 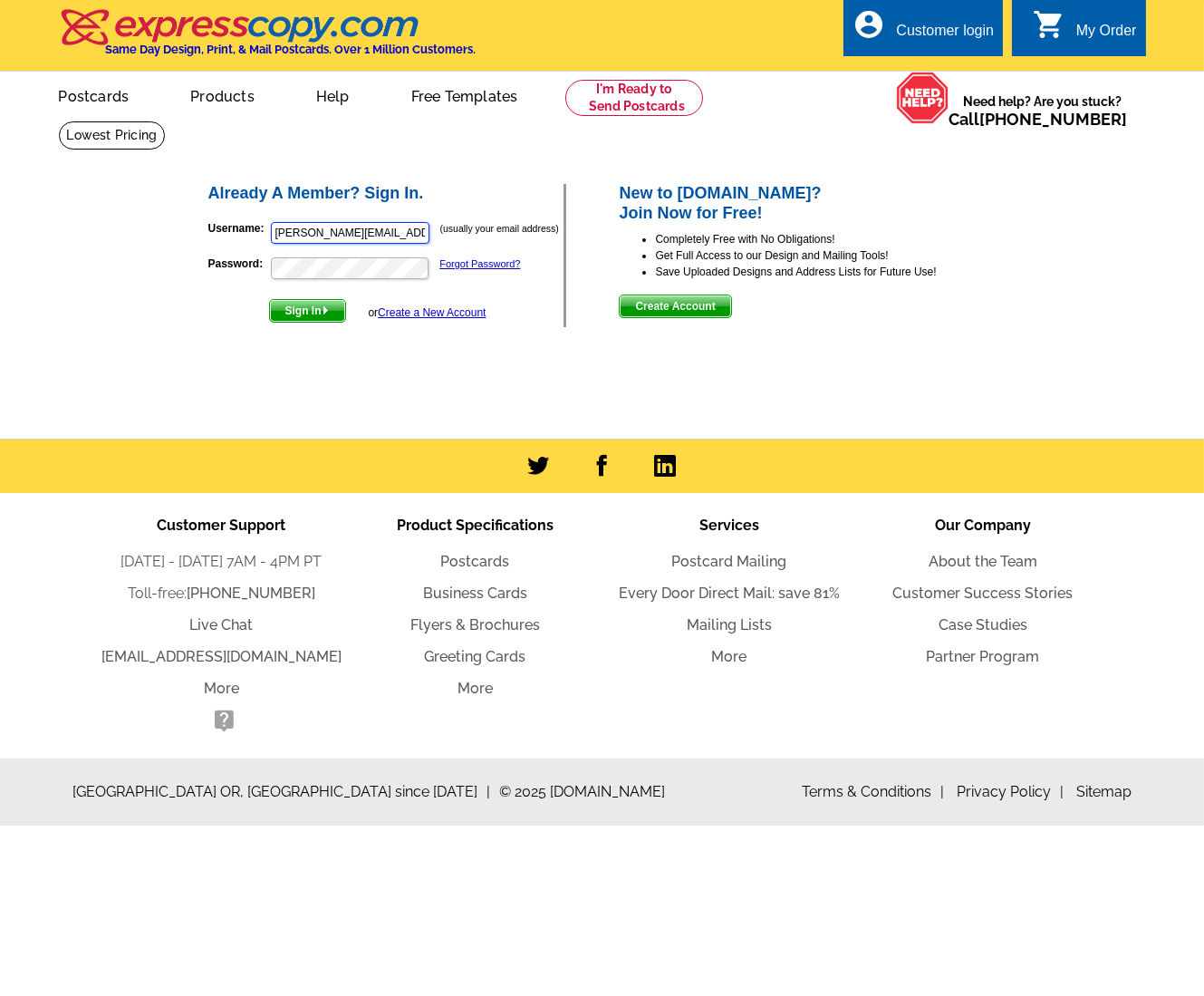 I want to click on a: About the Team, so click(x=983, y=561).